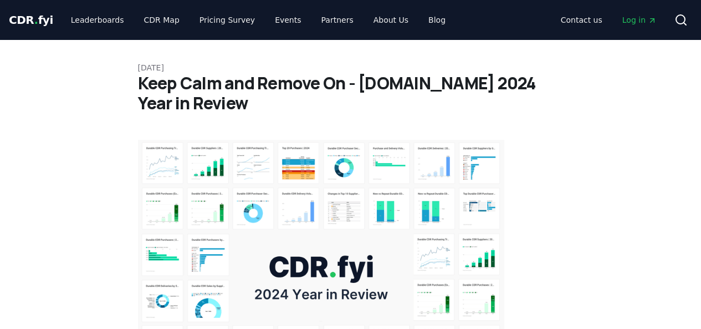  What do you see at coordinates (288, 20) in the screenshot?
I see `a: Events` at bounding box center [288, 20].